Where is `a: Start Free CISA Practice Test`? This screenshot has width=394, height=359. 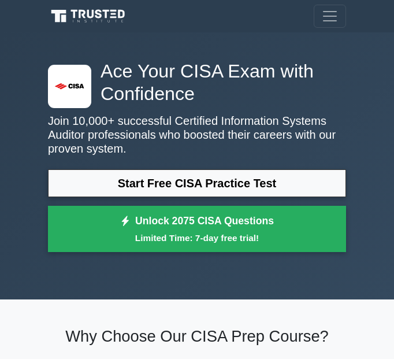 a: Start Free CISA Practice Test is located at coordinates (197, 183).